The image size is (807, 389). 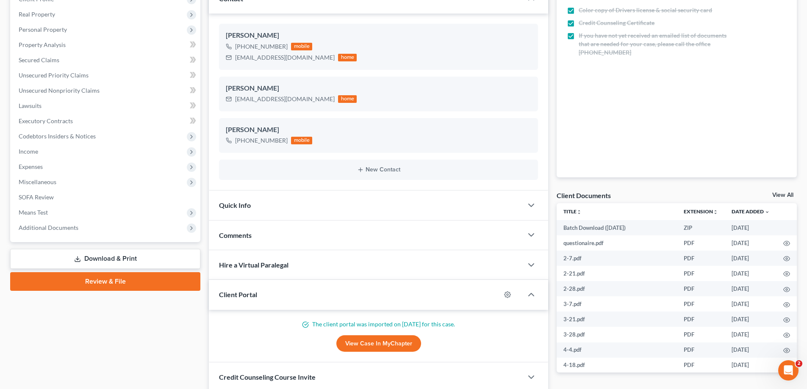 I want to click on span: Additional Documents, so click(x=48, y=227).